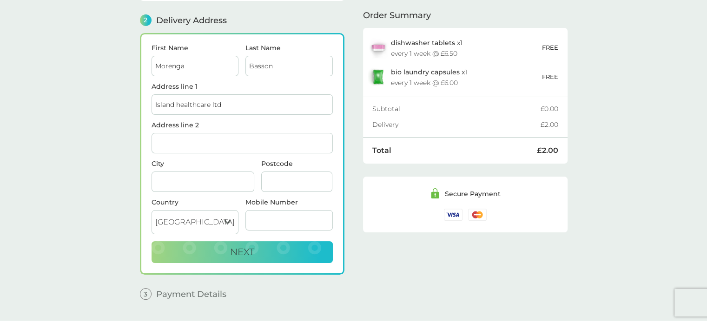  I want to click on div: Subtotal, so click(457, 109).